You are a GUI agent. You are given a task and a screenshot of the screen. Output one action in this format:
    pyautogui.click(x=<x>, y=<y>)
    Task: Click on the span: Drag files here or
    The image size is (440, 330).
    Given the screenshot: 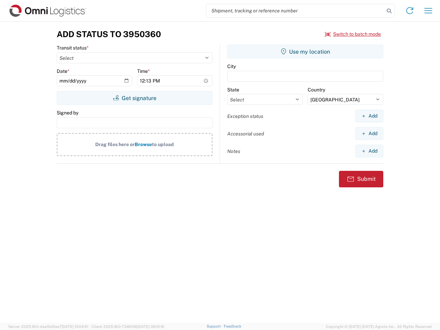 What is the action you would take?
    pyautogui.click(x=115, y=144)
    